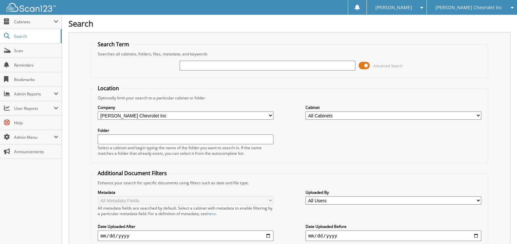 The image size is (517, 244). Describe the element at coordinates (185, 130) in the screenshot. I see `label: Folder` at that location.